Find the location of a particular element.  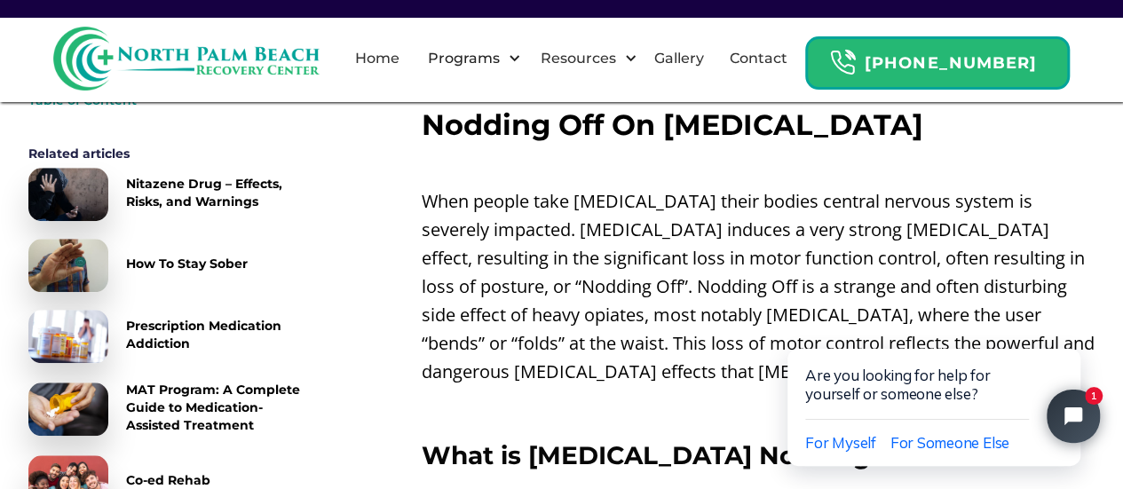

span: For Someone Else is located at coordinates (200, 150).